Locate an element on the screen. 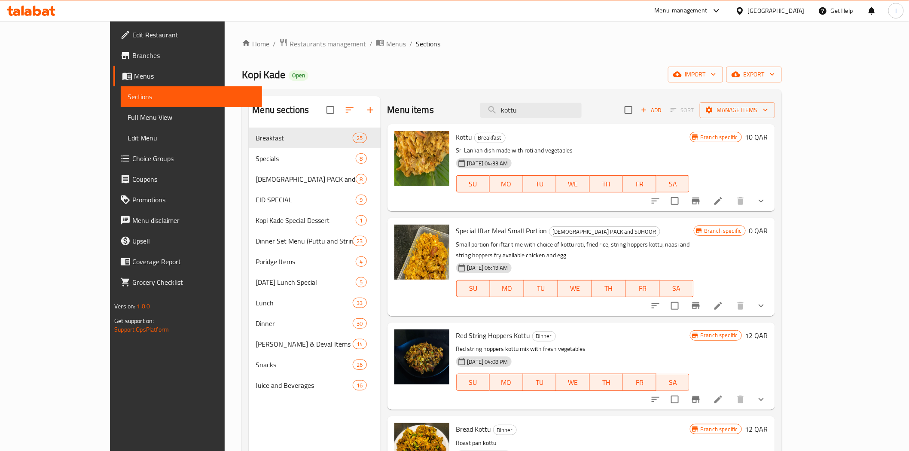 The height and width of the screenshot is (451, 909). a: Promotions is located at coordinates (187, 200).